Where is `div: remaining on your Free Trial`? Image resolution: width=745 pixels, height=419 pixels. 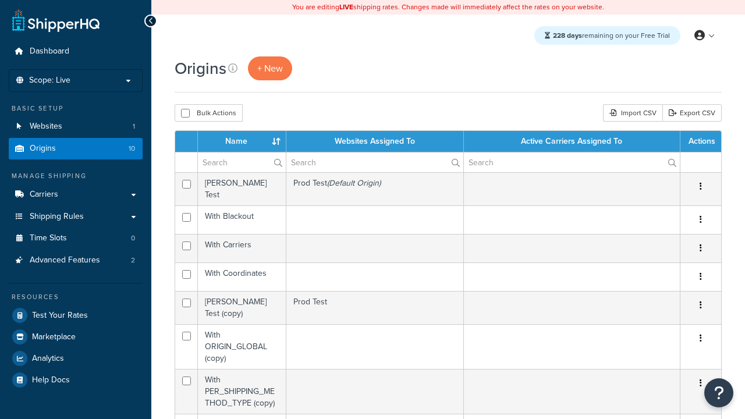
div: remaining on your Free Trial is located at coordinates (607, 36).